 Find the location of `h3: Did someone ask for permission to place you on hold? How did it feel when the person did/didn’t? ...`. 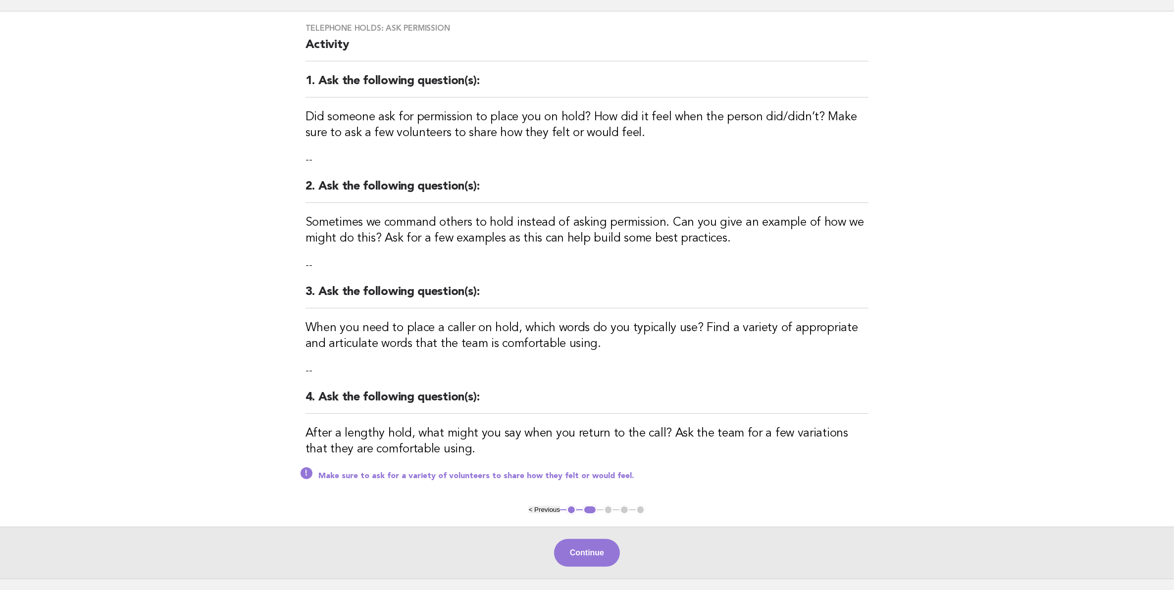

h3: Did someone ask for permission to place you on hold? How did it feel when the person did/didn’t? ... is located at coordinates (587, 125).